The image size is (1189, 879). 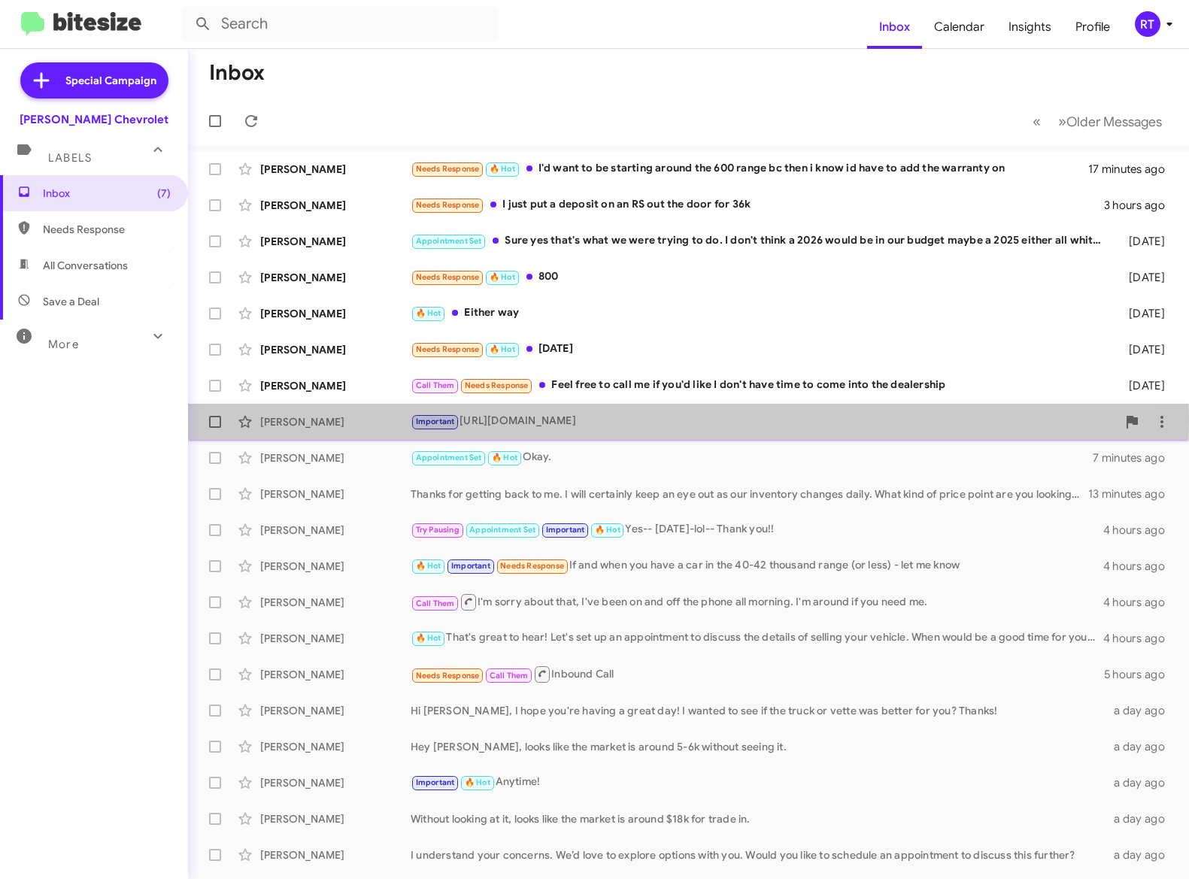 What do you see at coordinates (1036, 121) in the screenshot?
I see `button: Previous` at bounding box center [1036, 121].